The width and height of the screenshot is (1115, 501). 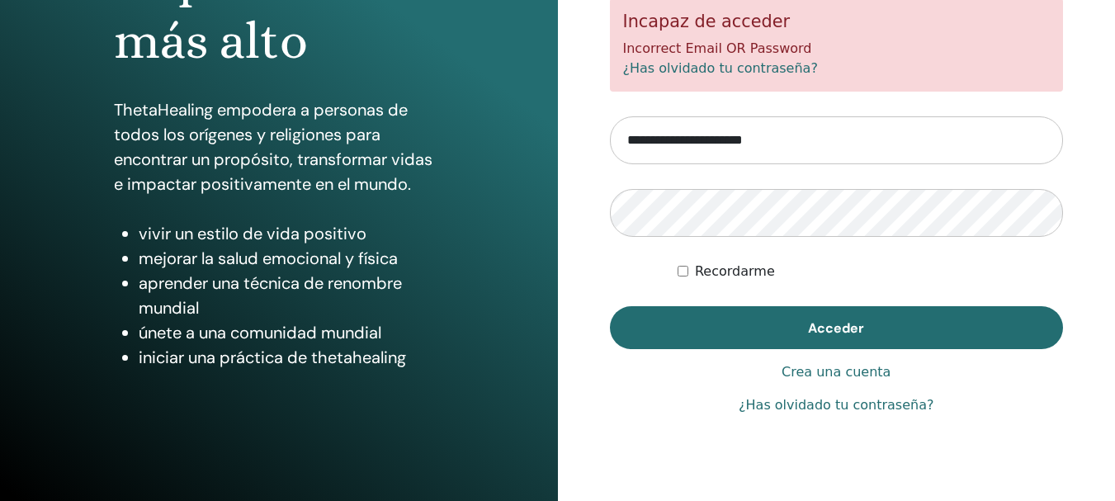 What do you see at coordinates (836, 372) in the screenshot?
I see `a: Crea una cuenta` at bounding box center [836, 372].